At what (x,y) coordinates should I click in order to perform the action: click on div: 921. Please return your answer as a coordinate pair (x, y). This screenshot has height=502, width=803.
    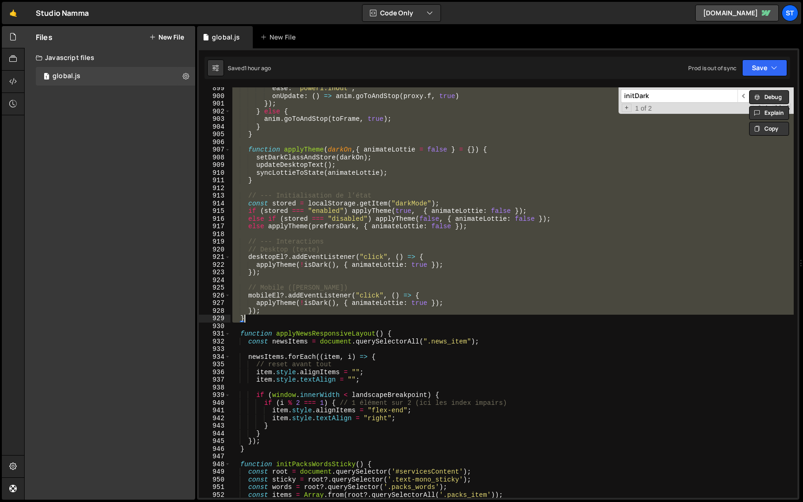
    Looking at the image, I should click on (215, 257).